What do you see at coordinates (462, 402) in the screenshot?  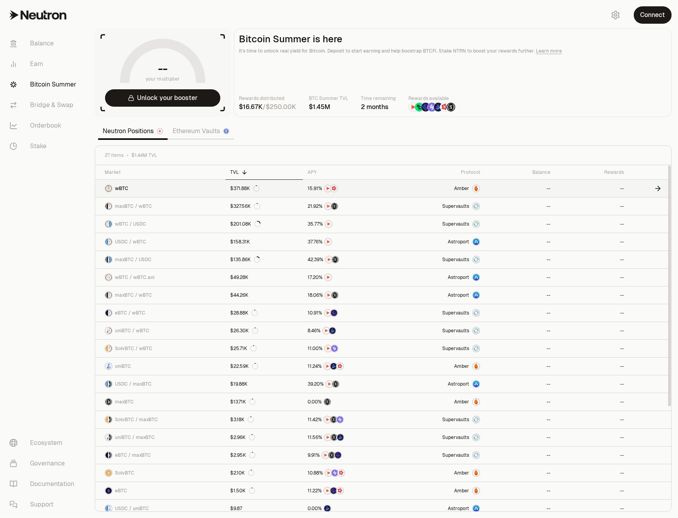 I see `span: Amber` at bounding box center [462, 402].